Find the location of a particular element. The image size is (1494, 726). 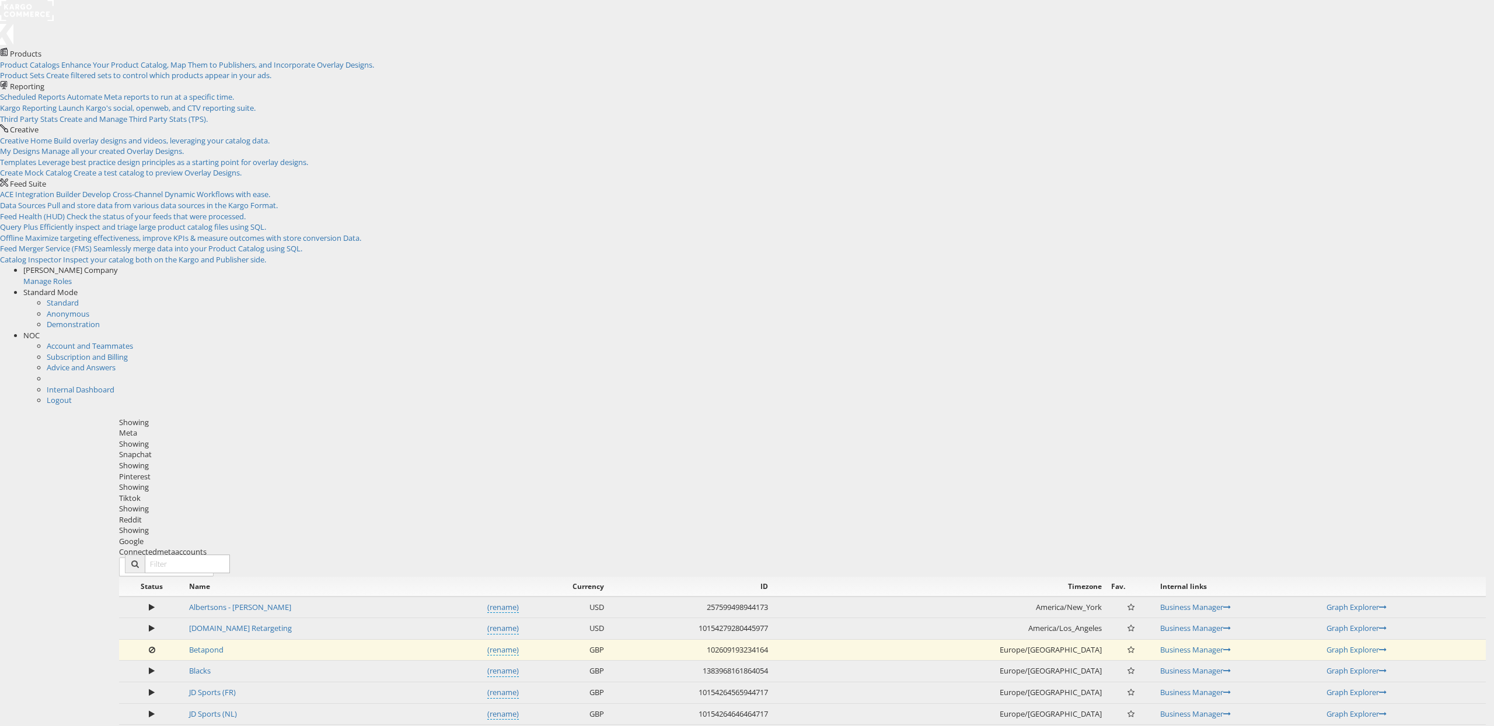

th: Internal links is located at coordinates (1238, 587).